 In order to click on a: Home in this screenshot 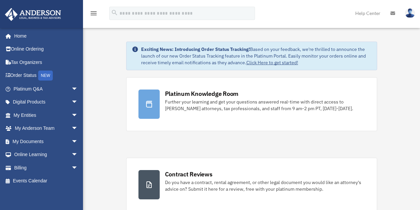, I will do `click(44, 36)`.